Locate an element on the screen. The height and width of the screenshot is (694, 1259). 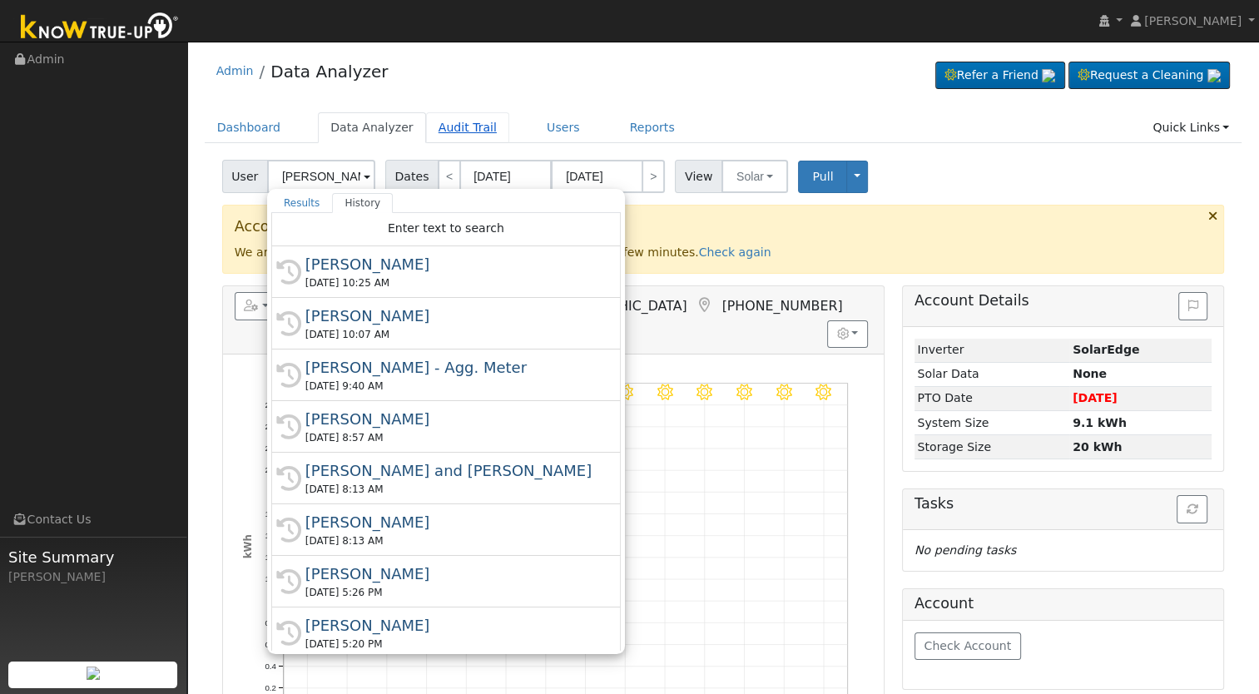
text: 1.4 is located at coordinates (270, 557).